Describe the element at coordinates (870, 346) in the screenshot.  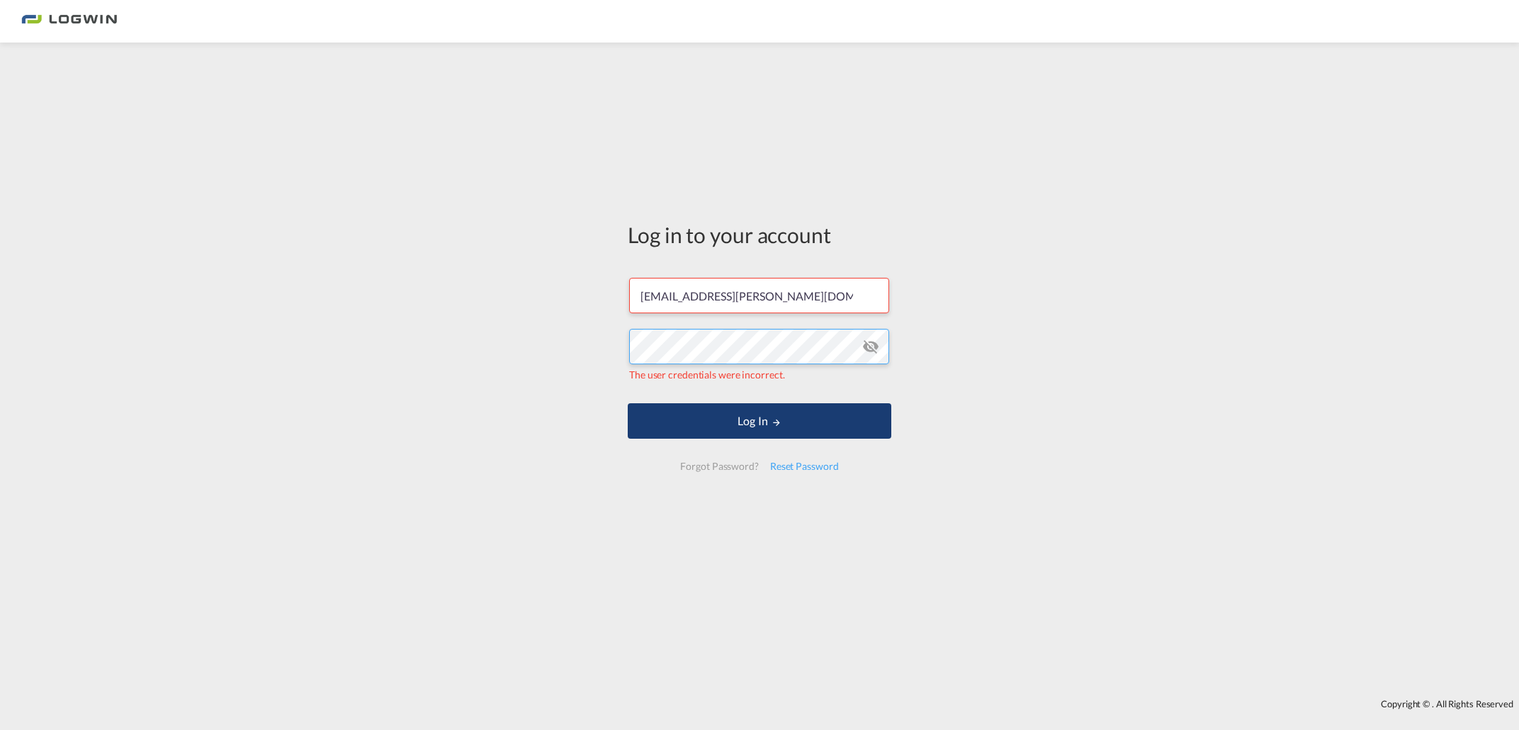
I see `md-icon: icon-eye-off` at that location.